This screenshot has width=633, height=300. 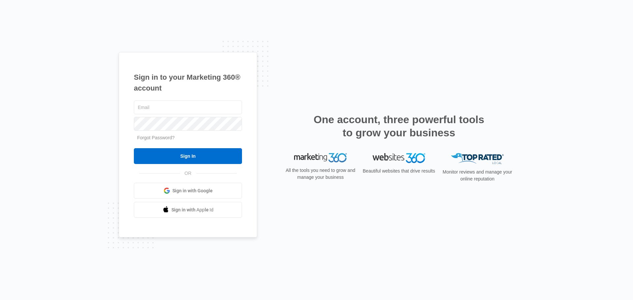 I want to click on span: Sign in with Google, so click(x=192, y=191).